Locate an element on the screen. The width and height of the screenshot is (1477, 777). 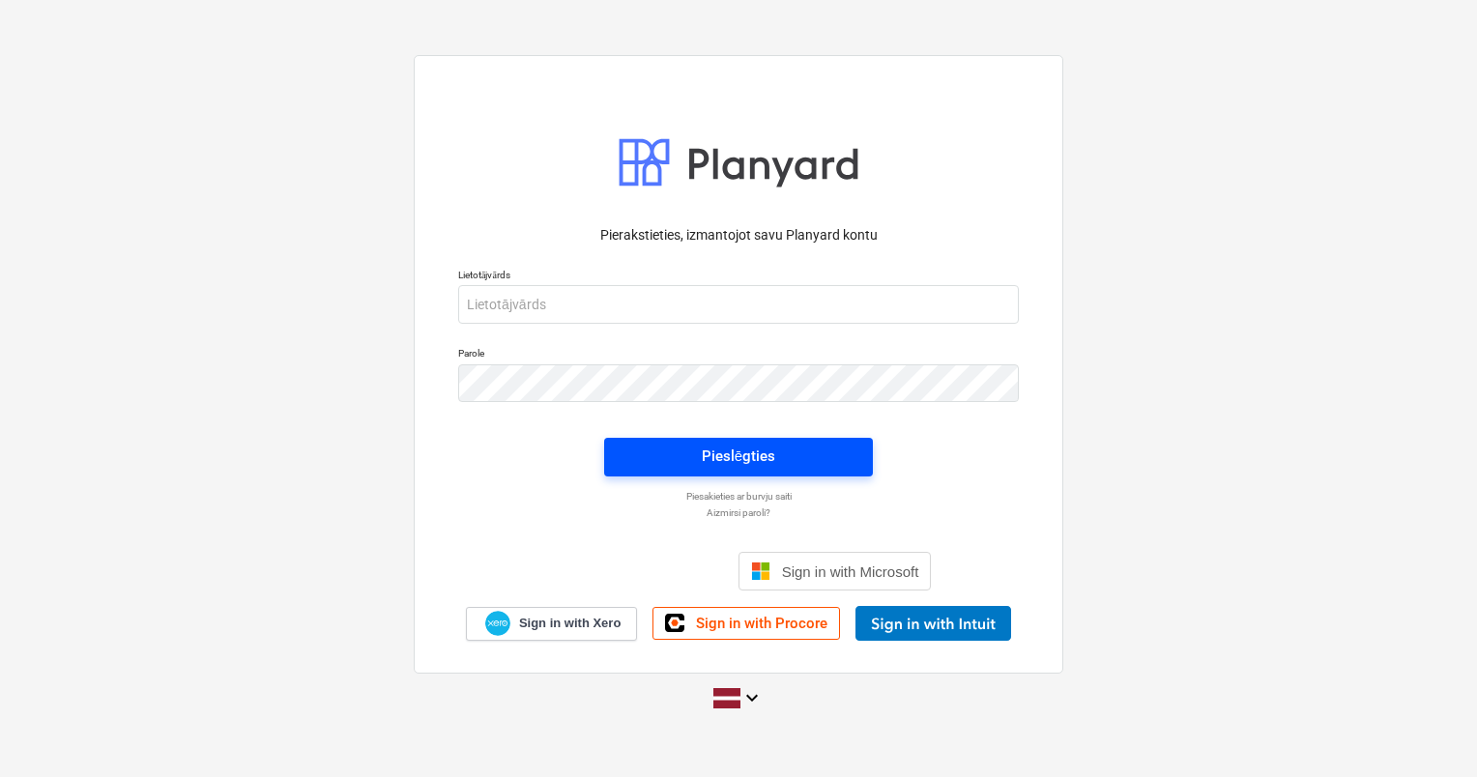
div: Pieslēgties is located at coordinates (739, 456).